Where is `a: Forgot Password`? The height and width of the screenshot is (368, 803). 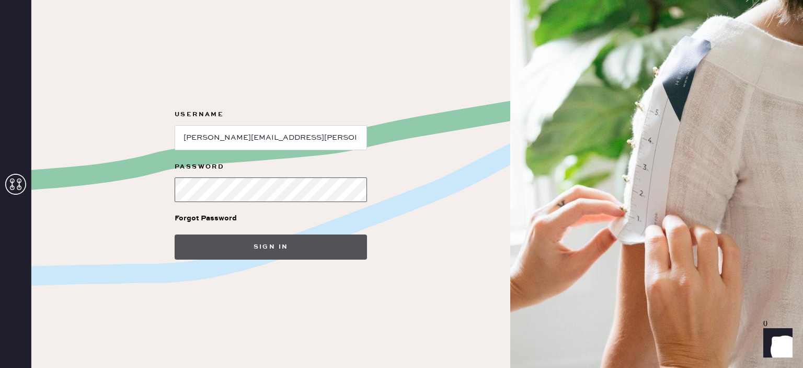
a: Forgot Password is located at coordinates (206, 218).